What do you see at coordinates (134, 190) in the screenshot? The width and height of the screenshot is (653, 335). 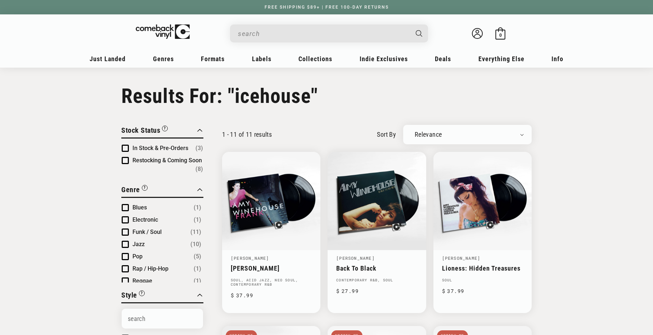 I see `button: Filter by Genre` at bounding box center [134, 190].